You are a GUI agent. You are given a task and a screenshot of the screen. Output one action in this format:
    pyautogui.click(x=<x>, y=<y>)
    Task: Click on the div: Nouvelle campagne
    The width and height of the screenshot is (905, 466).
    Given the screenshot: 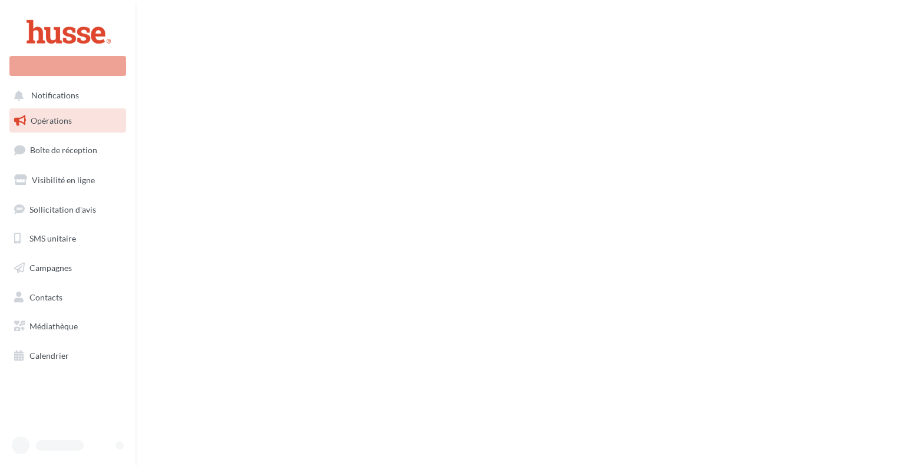 What is the action you would take?
    pyautogui.click(x=68, y=66)
    